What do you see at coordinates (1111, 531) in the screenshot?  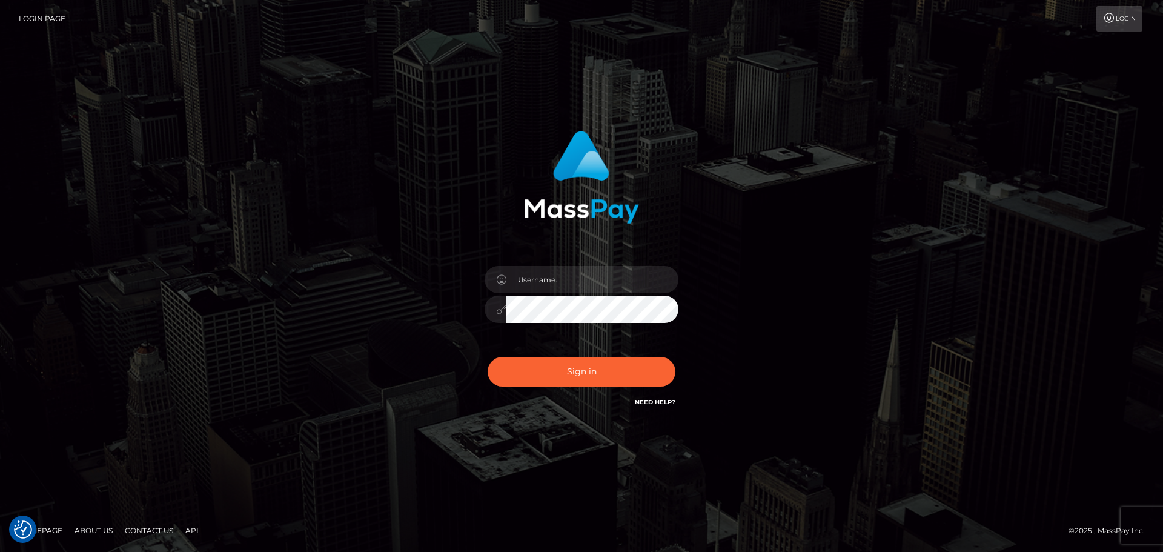 I see `div: © 2025 , MassPay Inc.` at bounding box center [1111, 531].